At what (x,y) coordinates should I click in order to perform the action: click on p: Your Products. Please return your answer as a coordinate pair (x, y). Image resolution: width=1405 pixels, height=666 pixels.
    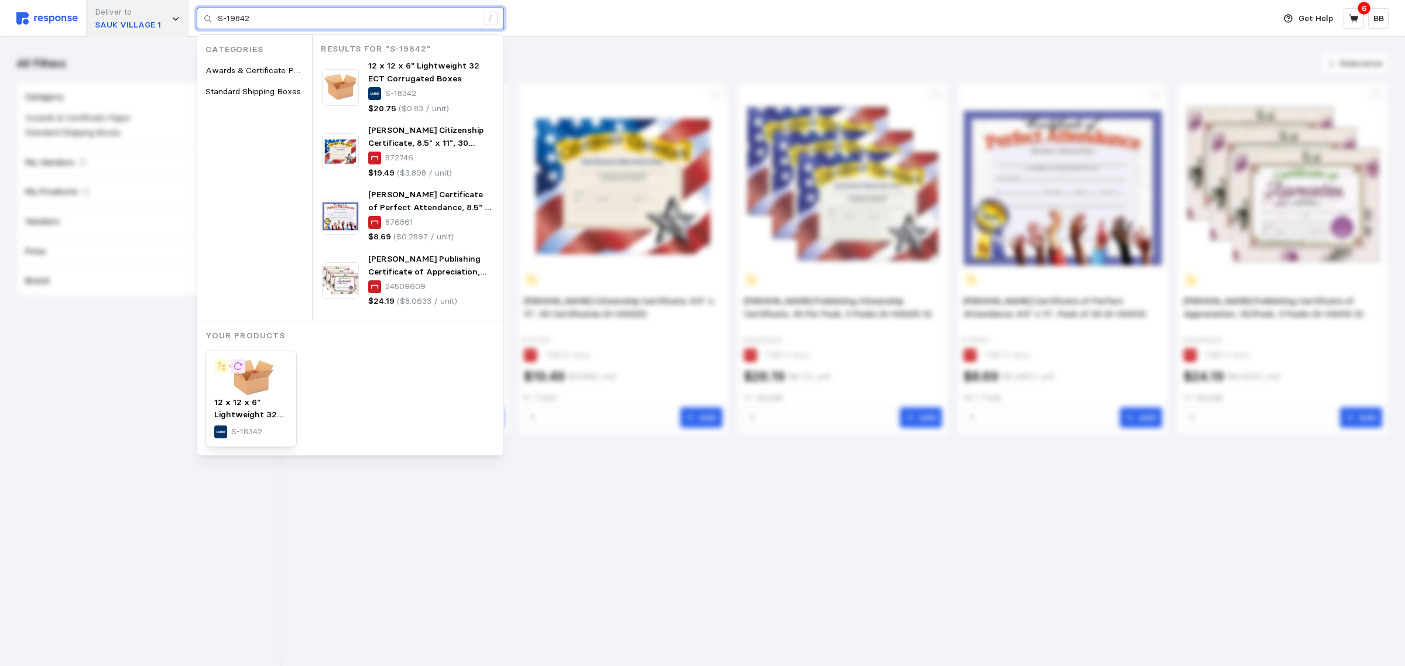
    Looking at the image, I should click on (354, 336).